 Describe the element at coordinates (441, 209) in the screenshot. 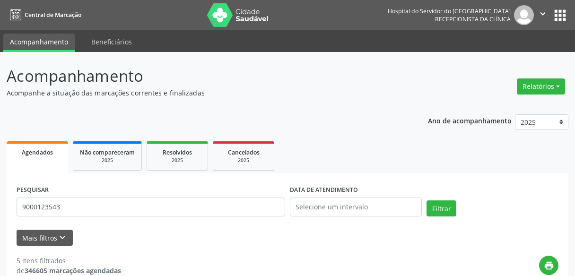

I see `button: Filtrar` at that location.